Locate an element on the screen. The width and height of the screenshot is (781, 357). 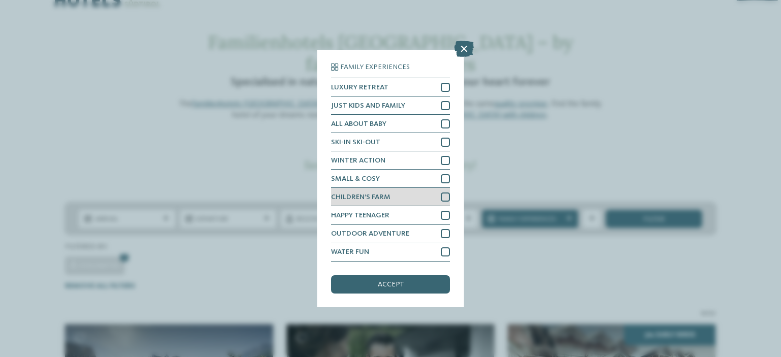
span: ALL ABOUT BABY is located at coordinates (358, 124).